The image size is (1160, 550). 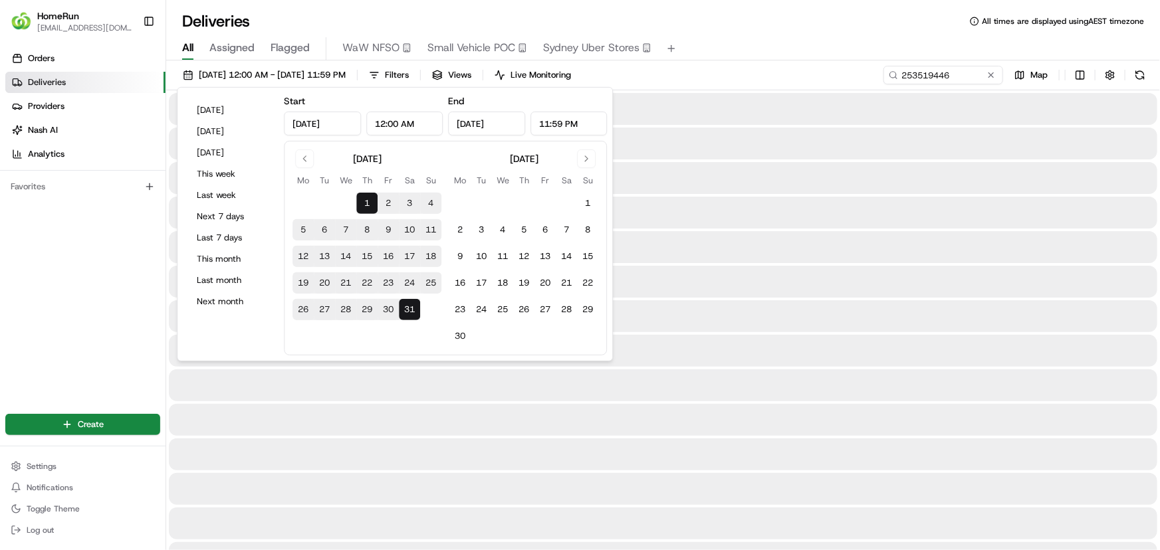 I want to click on button: 9, so click(x=460, y=256).